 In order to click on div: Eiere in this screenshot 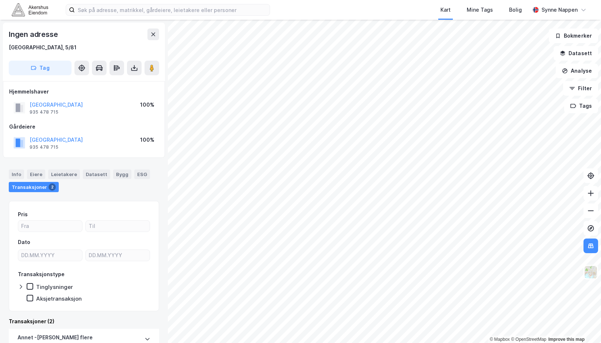, I will do `click(36, 174)`.